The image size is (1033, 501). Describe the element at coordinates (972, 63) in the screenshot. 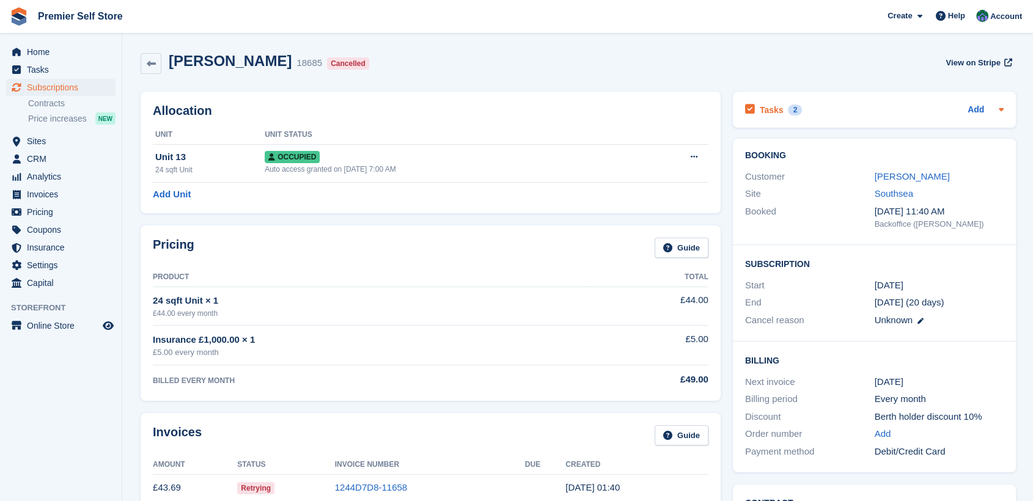

I see `span: View on Stripe` at that location.